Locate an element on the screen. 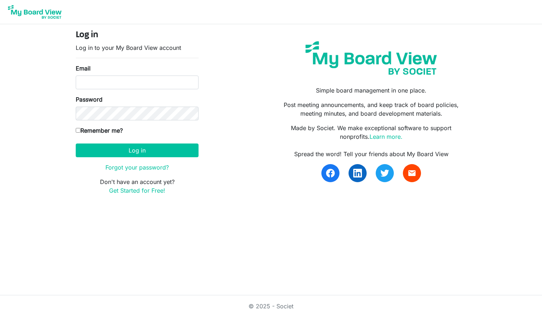  img: facebook.svg is located at coordinates (330, 173).